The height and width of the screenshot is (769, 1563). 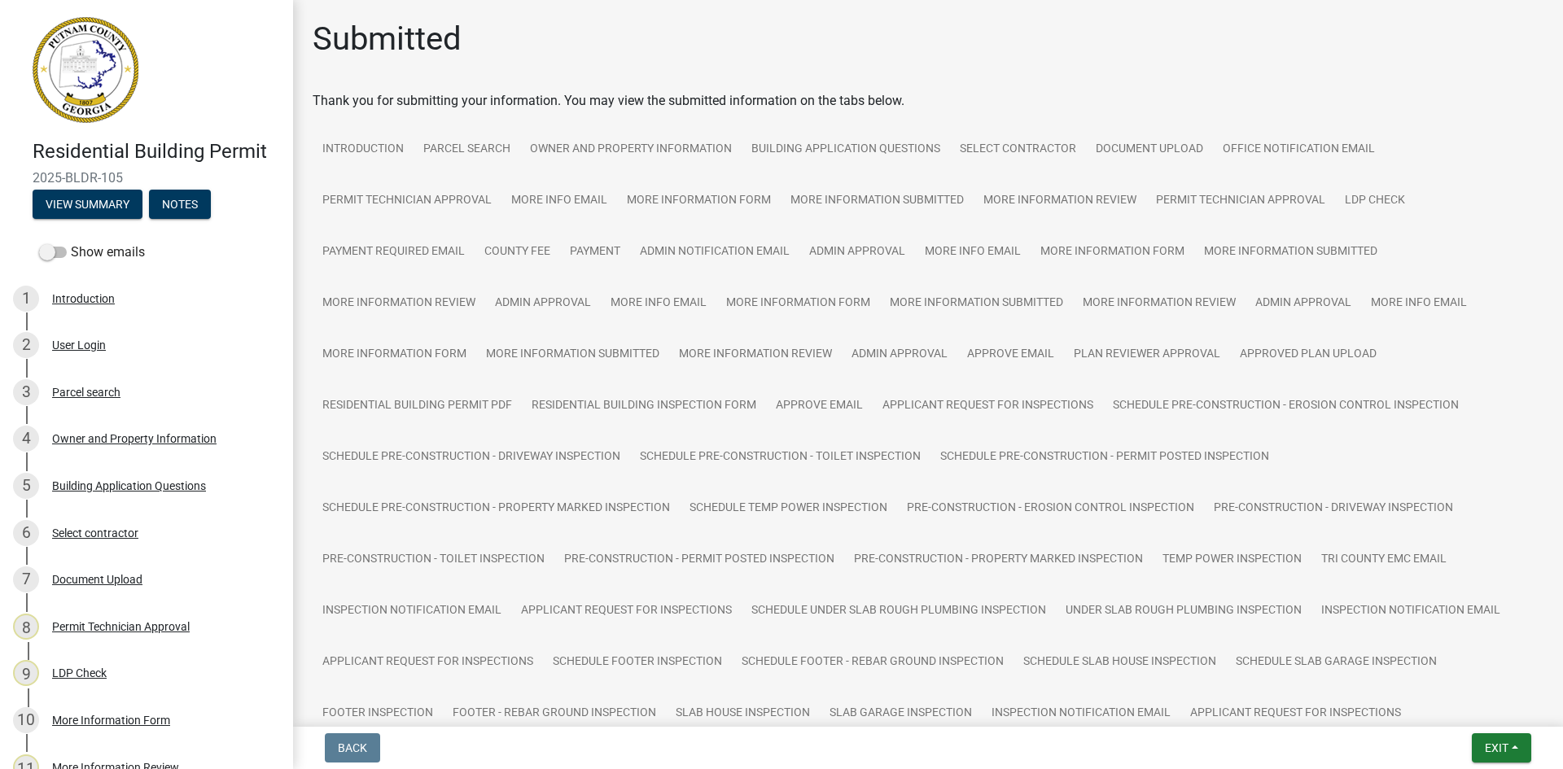 I want to click on wm-modal-confirm: Summary, so click(x=87, y=205).